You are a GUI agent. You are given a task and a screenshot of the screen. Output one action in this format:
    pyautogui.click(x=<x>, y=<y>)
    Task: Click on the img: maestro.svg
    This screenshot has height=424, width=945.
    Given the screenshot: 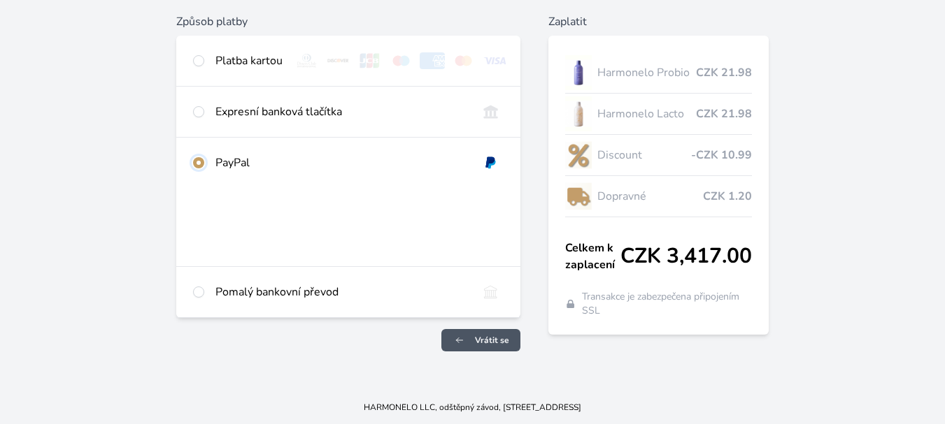 What is the action you would take?
    pyautogui.click(x=401, y=61)
    